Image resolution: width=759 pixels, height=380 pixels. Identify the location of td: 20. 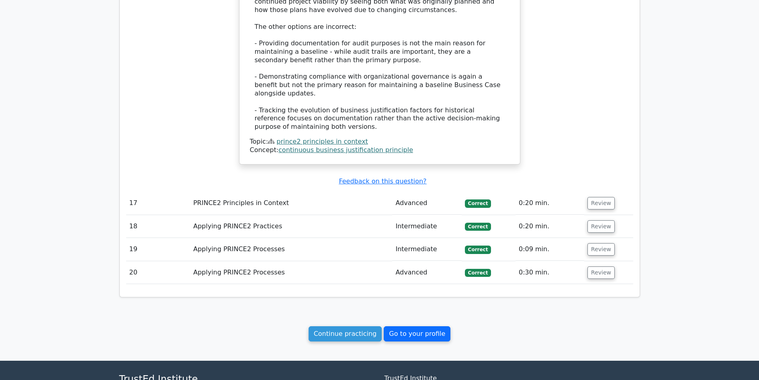
(158, 273).